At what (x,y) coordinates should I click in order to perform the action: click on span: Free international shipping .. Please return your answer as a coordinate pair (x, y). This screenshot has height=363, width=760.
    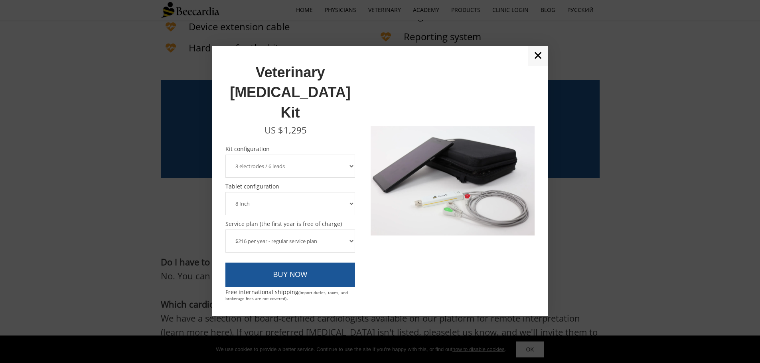
    Looking at the image, I should click on (286, 295).